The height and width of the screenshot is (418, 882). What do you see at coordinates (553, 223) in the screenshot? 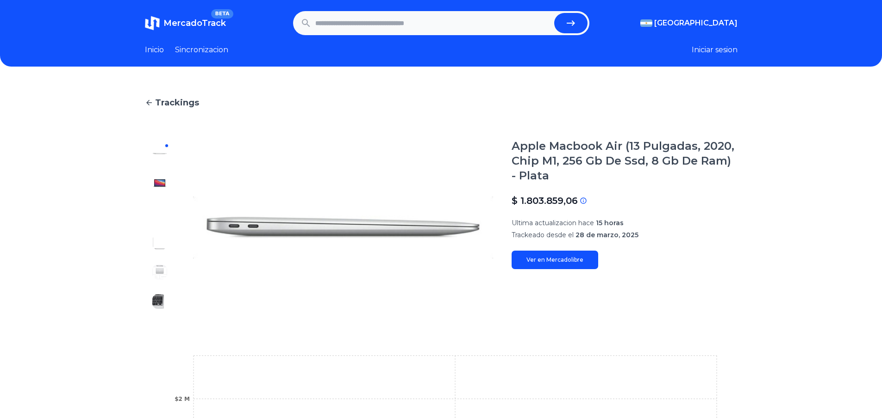
I see `span: Ultima actualizacion hace` at bounding box center [553, 223].